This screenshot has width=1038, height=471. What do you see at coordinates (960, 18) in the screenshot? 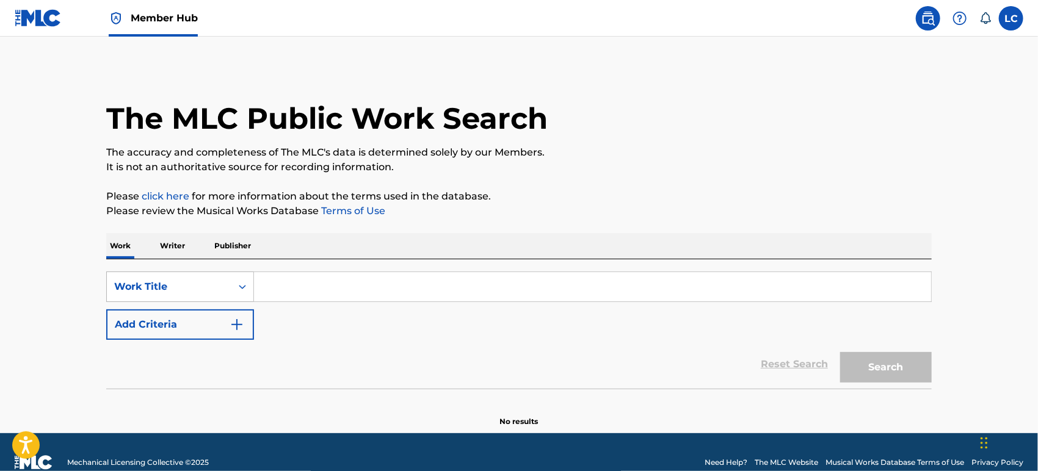
I see `img: help` at bounding box center [960, 18].